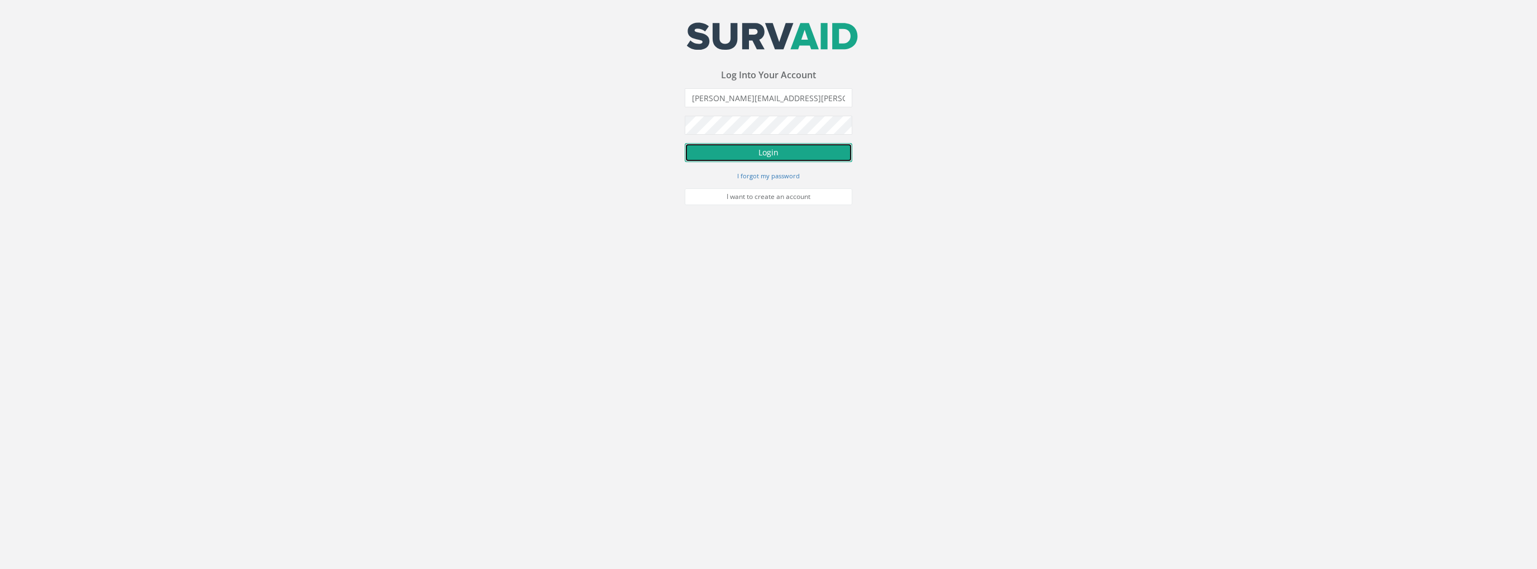 This screenshot has width=1537, height=569. Describe the element at coordinates (769, 75) in the screenshot. I see `h3: Log Into Your Account` at that location.